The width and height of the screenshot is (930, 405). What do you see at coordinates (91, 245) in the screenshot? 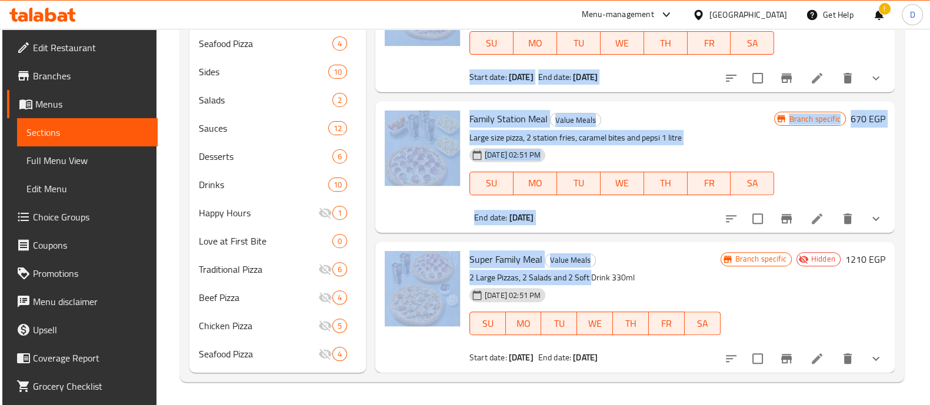
I see `span: Coupons` at bounding box center [91, 245].